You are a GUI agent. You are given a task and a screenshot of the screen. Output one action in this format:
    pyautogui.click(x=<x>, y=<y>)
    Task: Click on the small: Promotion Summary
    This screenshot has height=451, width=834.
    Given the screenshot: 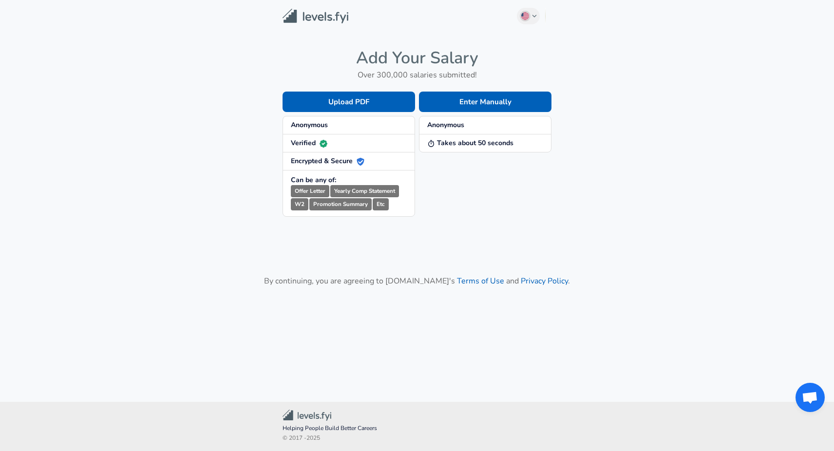 What is the action you would take?
    pyautogui.click(x=341, y=204)
    